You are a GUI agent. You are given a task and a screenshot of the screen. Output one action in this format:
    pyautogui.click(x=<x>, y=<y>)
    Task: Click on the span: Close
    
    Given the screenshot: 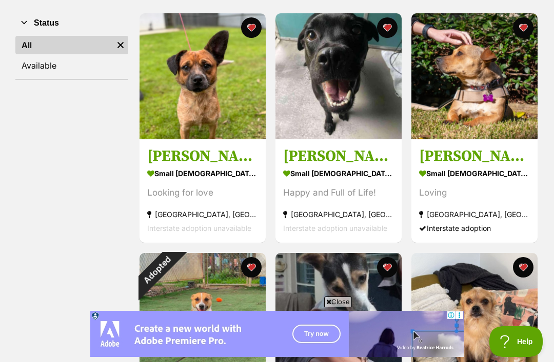 What is the action you would take?
    pyautogui.click(x=338, y=302)
    